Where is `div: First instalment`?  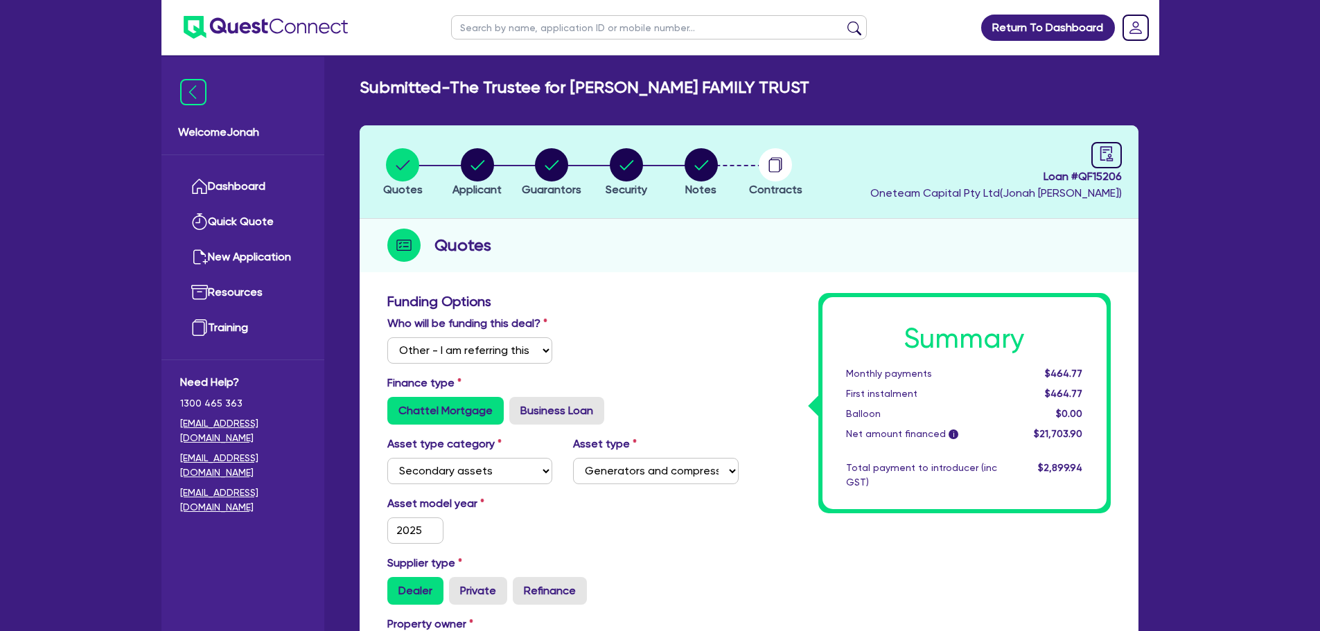
div: First instalment is located at coordinates (921, 393).